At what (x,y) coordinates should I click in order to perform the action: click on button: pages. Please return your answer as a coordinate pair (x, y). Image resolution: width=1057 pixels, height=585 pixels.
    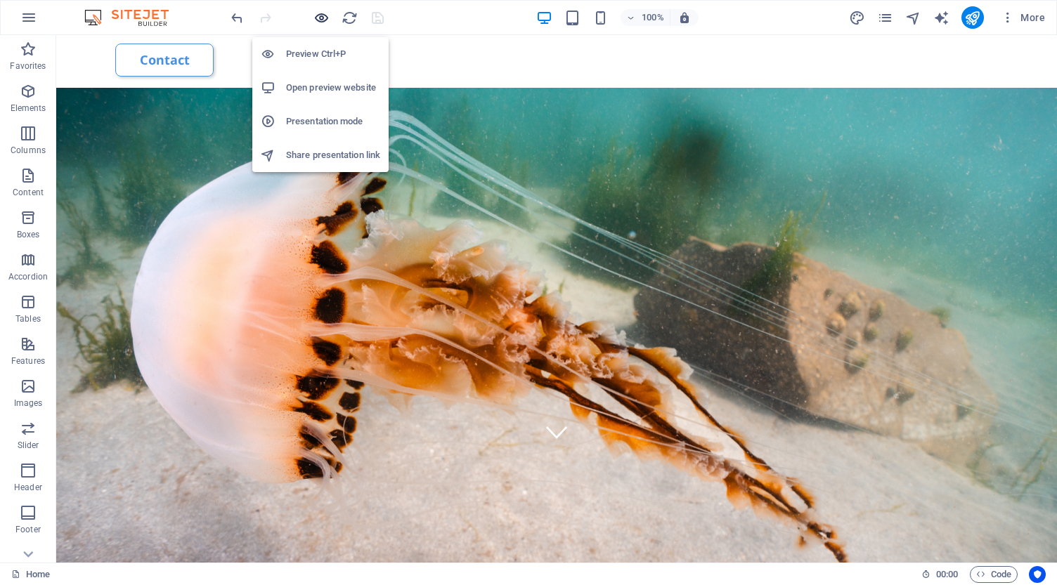
    Looking at the image, I should click on (885, 18).